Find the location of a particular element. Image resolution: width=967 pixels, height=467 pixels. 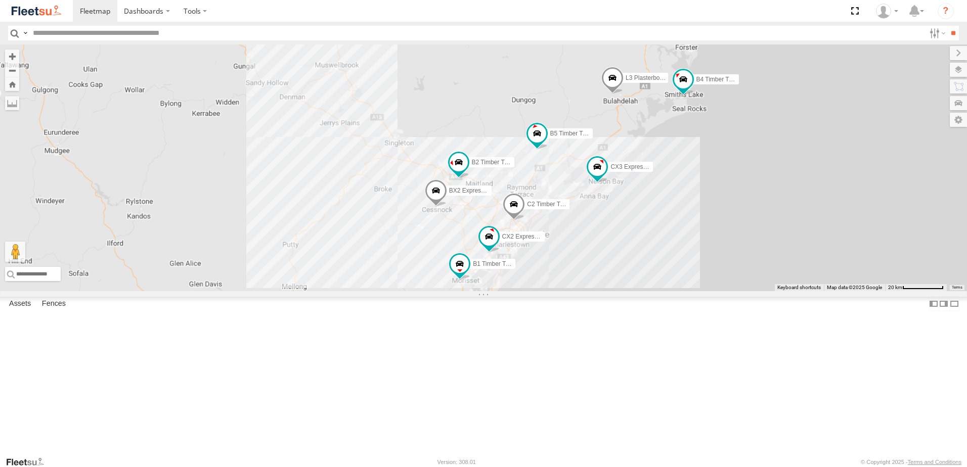

button: Zoom Home is located at coordinates (12, 84).